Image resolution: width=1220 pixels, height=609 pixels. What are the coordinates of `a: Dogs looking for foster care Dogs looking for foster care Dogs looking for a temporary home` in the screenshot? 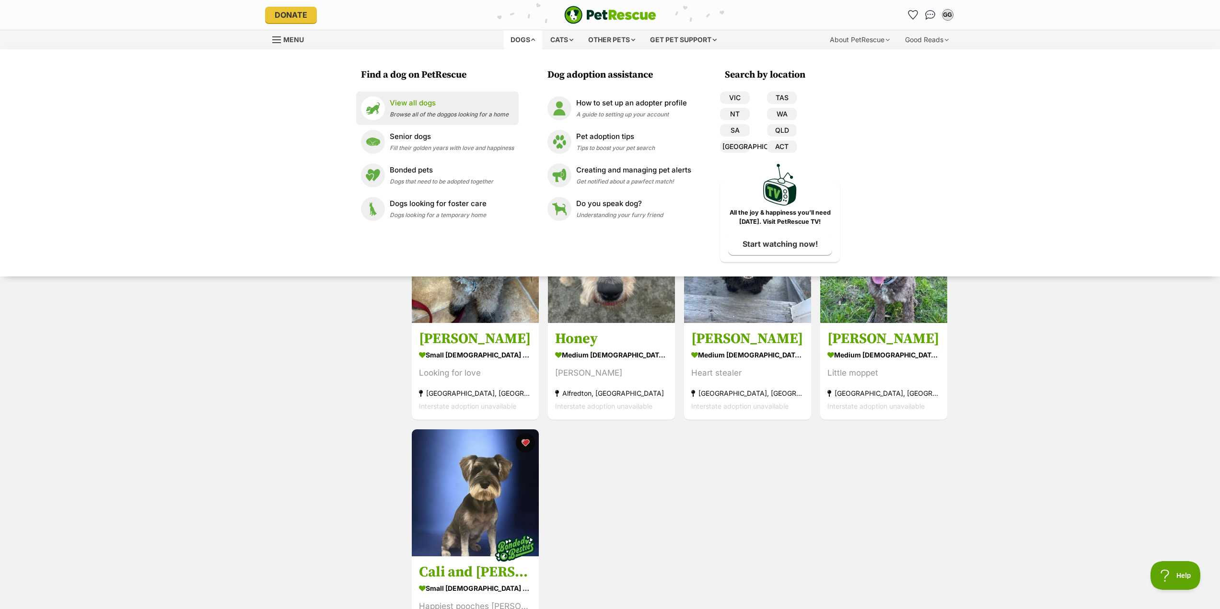 It's located at (437, 209).